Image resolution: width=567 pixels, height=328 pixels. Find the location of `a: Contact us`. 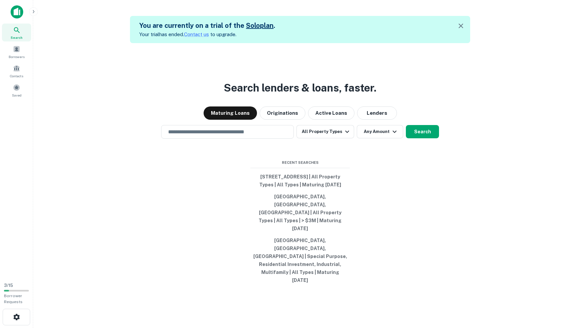

a: Contact us is located at coordinates (196, 34).